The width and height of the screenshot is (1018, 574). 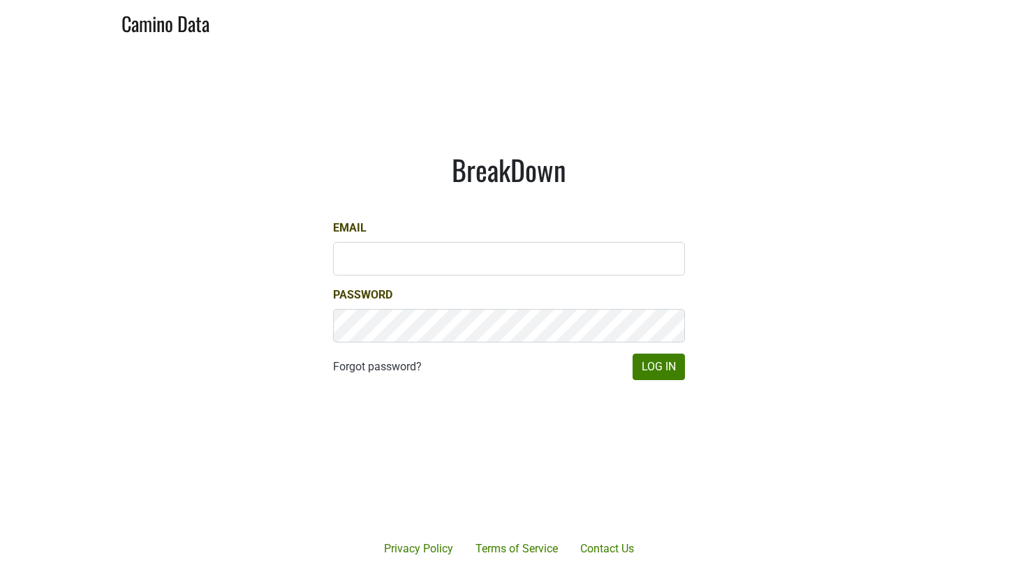 What do you see at coordinates (418, 549) in the screenshot?
I see `a: Privacy Policy` at bounding box center [418, 549].